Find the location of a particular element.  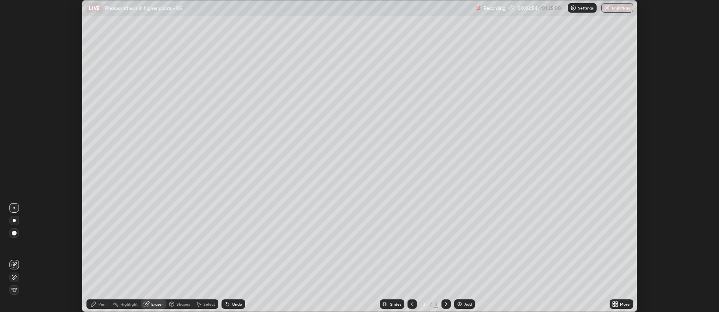

p: Settings is located at coordinates (586, 8).